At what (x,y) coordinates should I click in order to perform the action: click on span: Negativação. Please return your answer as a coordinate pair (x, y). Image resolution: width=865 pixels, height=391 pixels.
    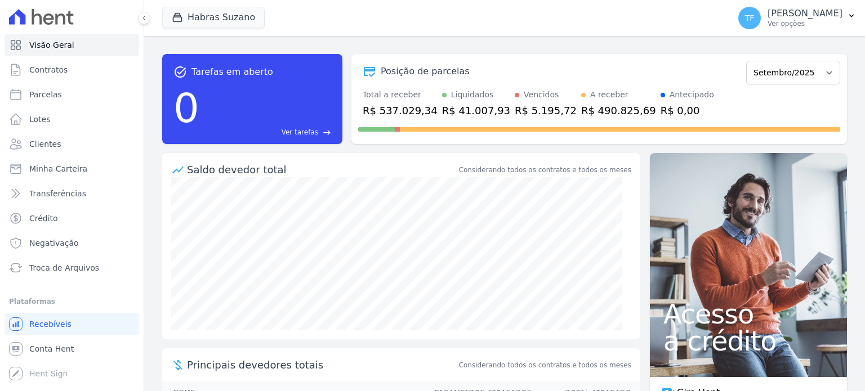
    Looking at the image, I should click on (54, 243).